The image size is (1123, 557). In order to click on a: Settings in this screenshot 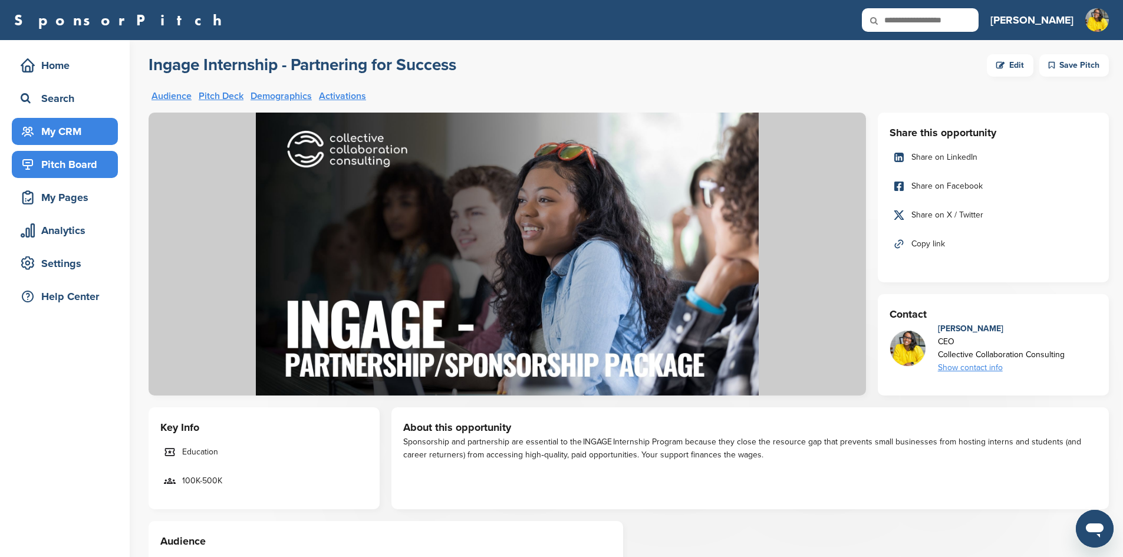, I will do `click(65, 263)`.